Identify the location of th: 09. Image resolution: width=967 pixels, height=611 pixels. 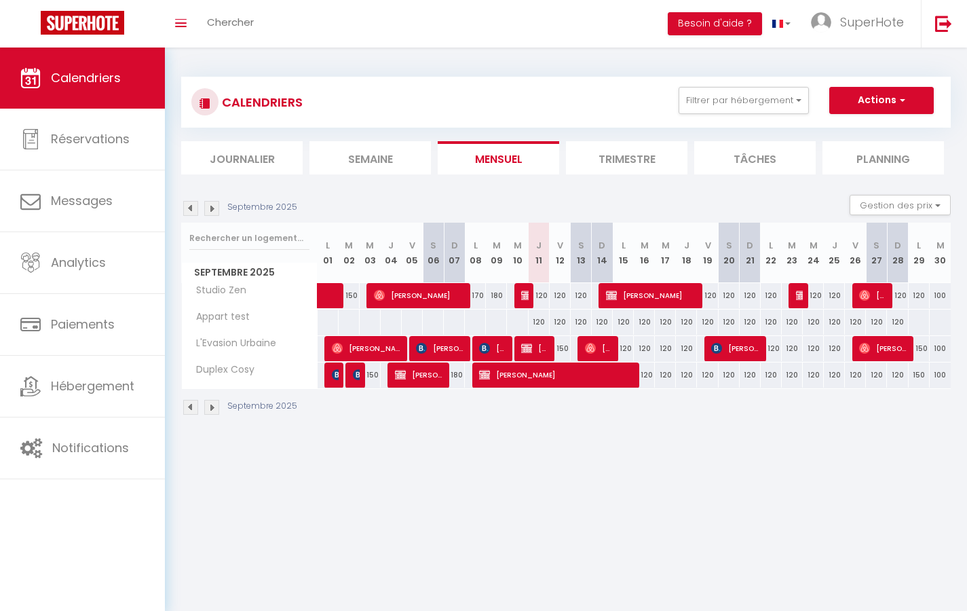
(496, 253).